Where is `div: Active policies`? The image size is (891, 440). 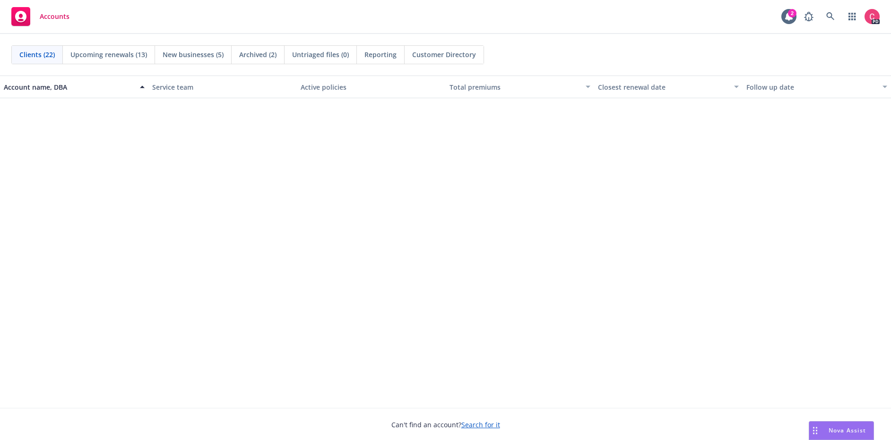
div: Active policies is located at coordinates (371, 87).